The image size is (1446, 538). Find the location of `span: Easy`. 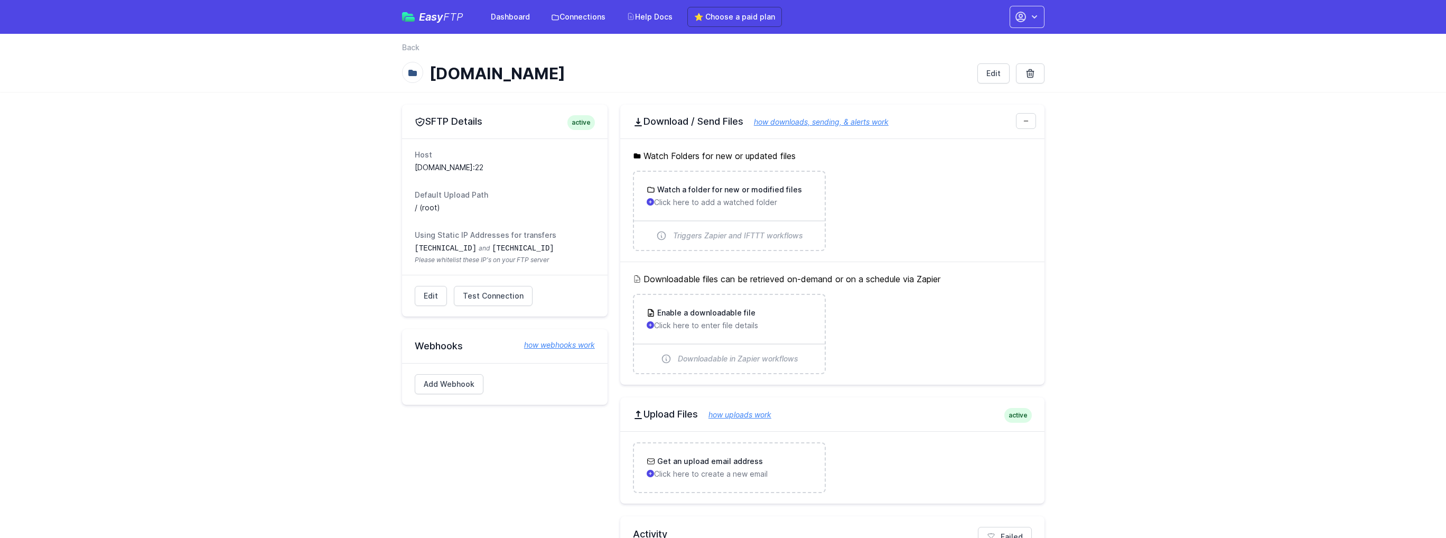

span: Easy is located at coordinates (441, 17).